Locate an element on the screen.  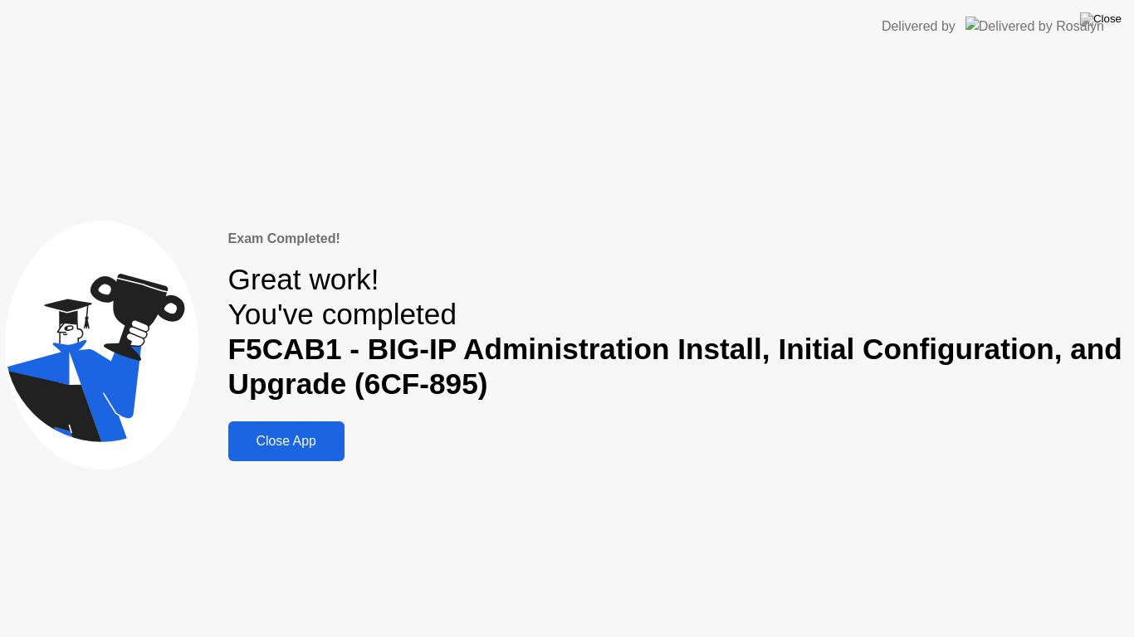
div: Close App is located at coordinates (286, 442).